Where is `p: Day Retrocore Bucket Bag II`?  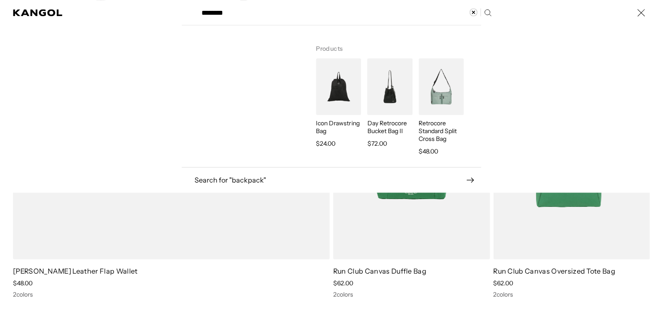 p: Day Retrocore Bucket Bag II is located at coordinates (390, 127).